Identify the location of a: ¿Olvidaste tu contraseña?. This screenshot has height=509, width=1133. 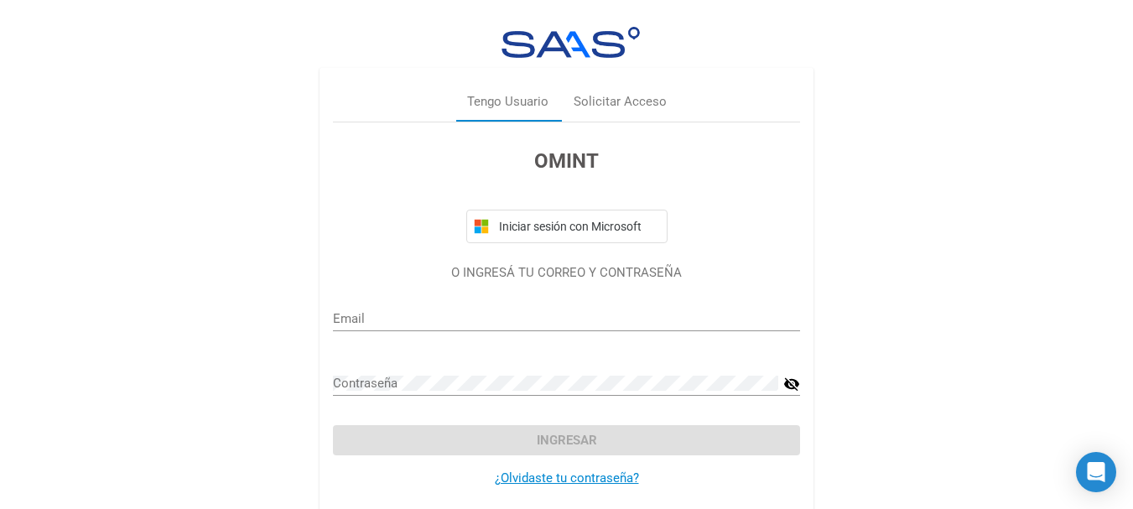
(567, 478).